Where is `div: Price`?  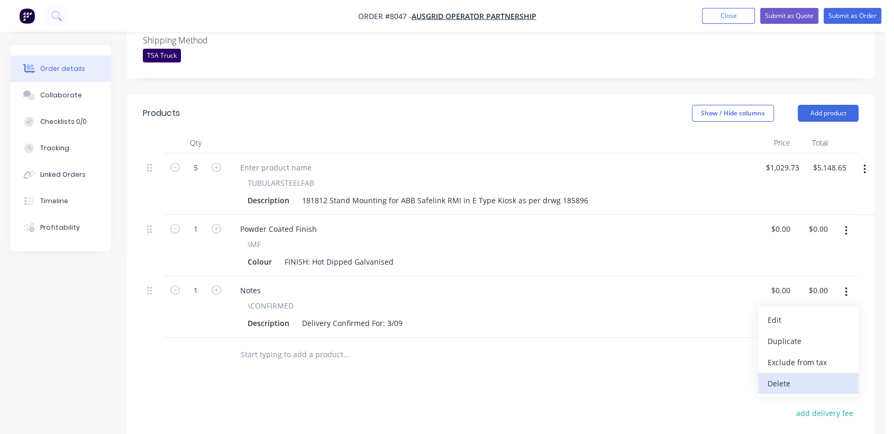
div: Price is located at coordinates (775, 143).